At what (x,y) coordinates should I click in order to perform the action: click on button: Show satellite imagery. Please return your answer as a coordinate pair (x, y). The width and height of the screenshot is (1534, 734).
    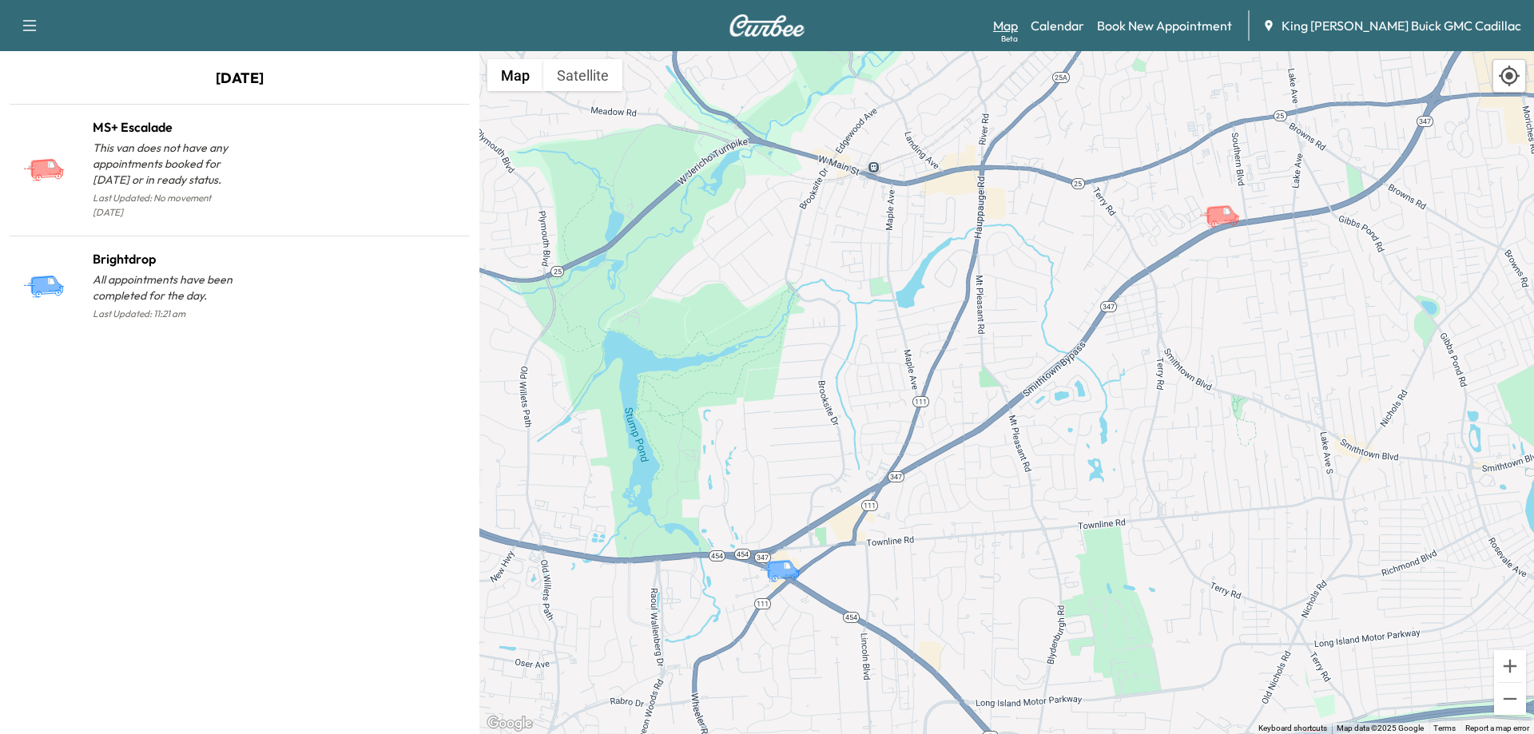
    Looking at the image, I should click on (582, 75).